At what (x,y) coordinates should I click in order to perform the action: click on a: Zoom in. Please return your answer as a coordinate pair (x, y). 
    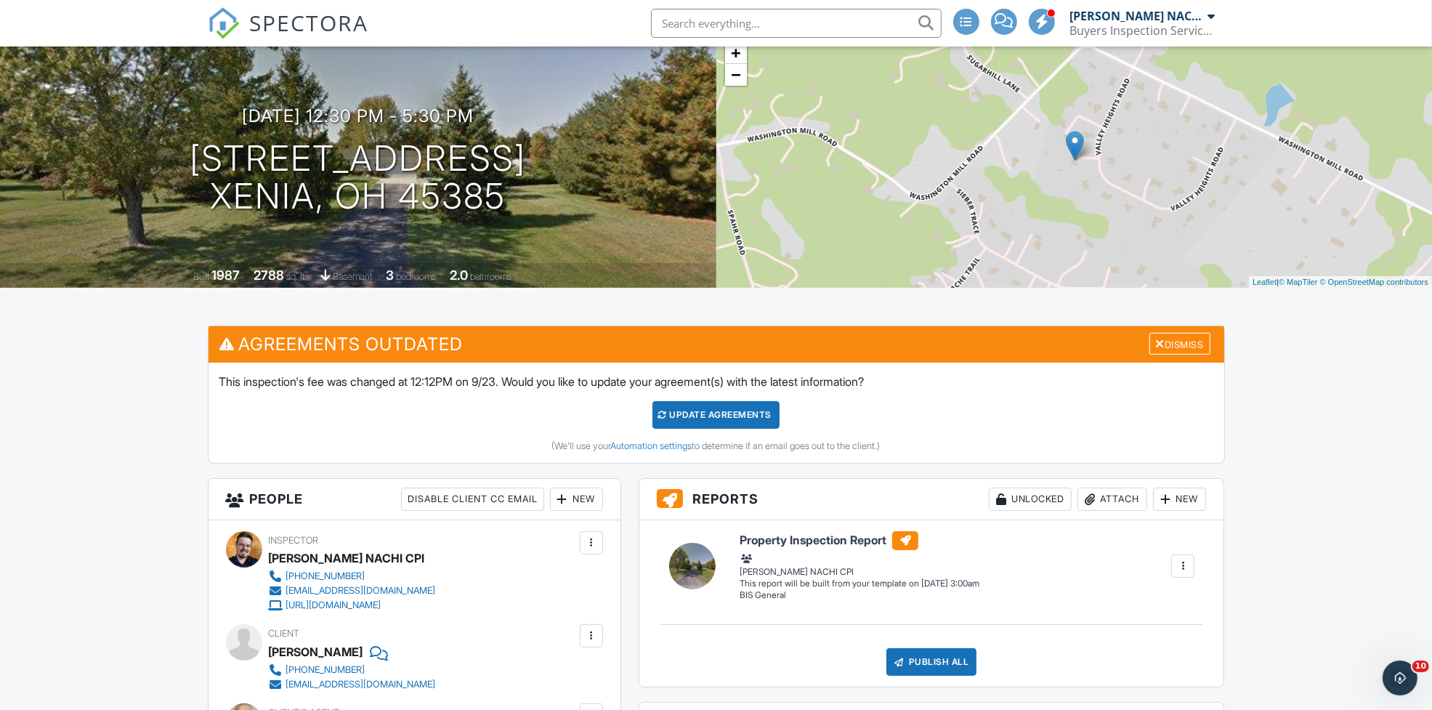
    Looking at the image, I should click on (736, 53).